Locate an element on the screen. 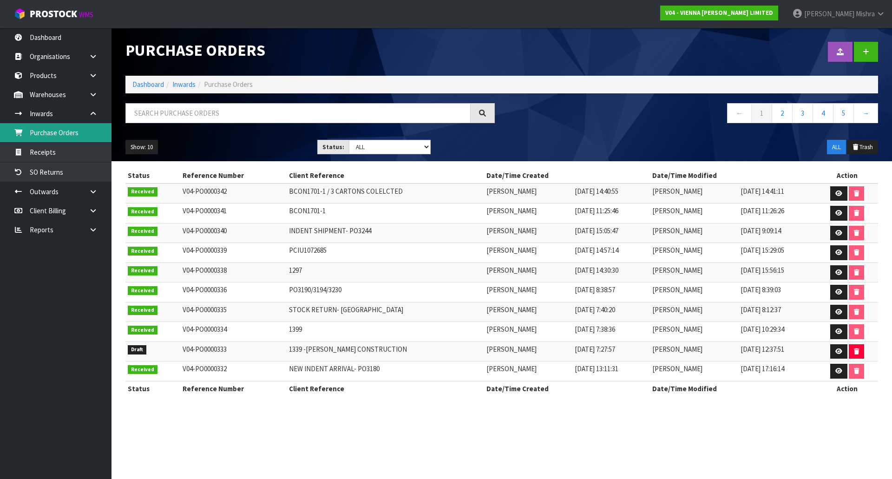  td: V04-PO0000339 is located at coordinates (233, 253).